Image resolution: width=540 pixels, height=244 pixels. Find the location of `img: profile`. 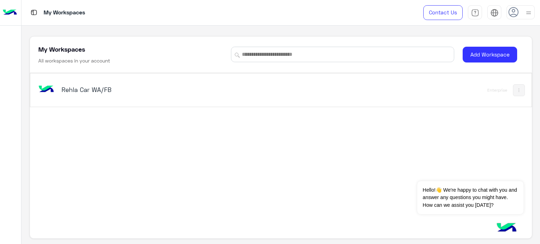

img: profile is located at coordinates (528, 13).